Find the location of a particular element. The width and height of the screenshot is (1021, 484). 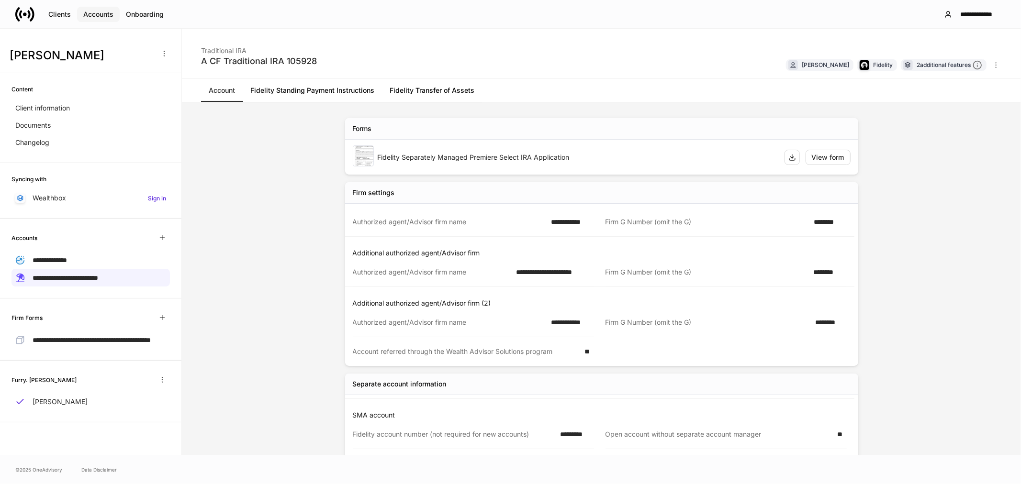

button: Accounts is located at coordinates (98, 14).